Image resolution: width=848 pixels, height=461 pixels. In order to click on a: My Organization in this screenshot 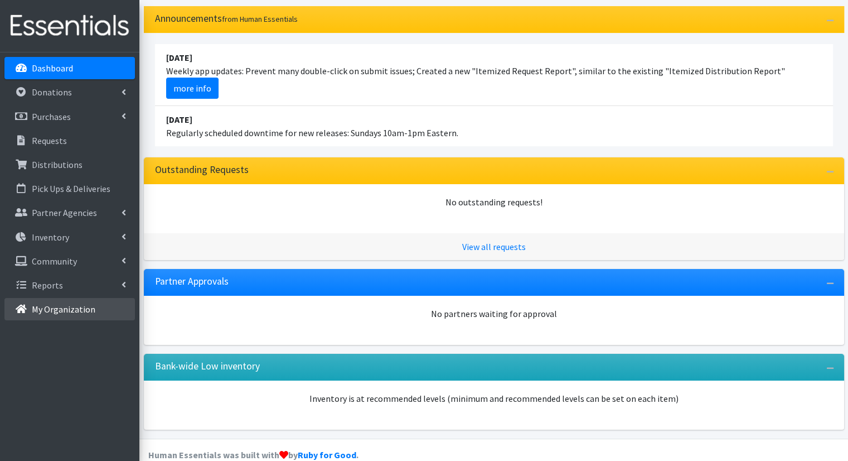, I will do `click(70, 309)`.